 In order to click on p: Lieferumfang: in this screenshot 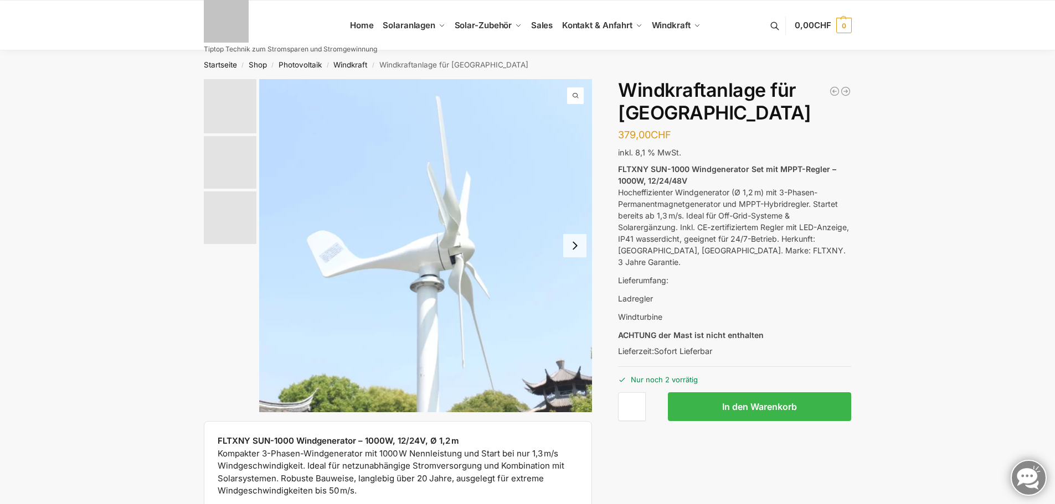, I will do `click(734, 280)`.